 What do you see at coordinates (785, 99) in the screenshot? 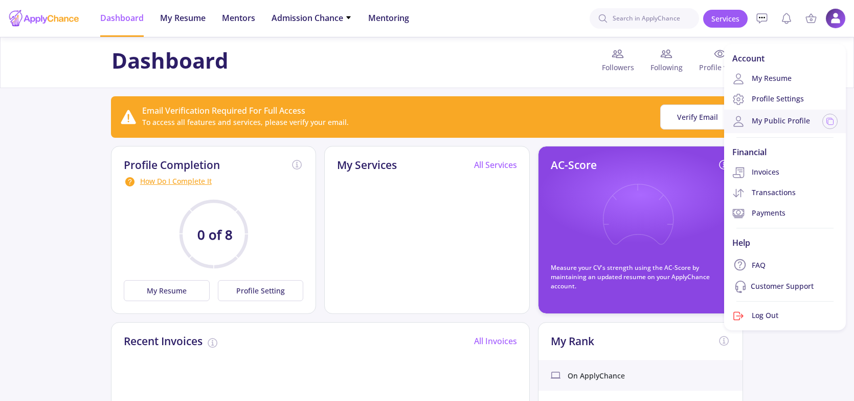
I see `a: Profile Settings` at bounding box center [785, 99].